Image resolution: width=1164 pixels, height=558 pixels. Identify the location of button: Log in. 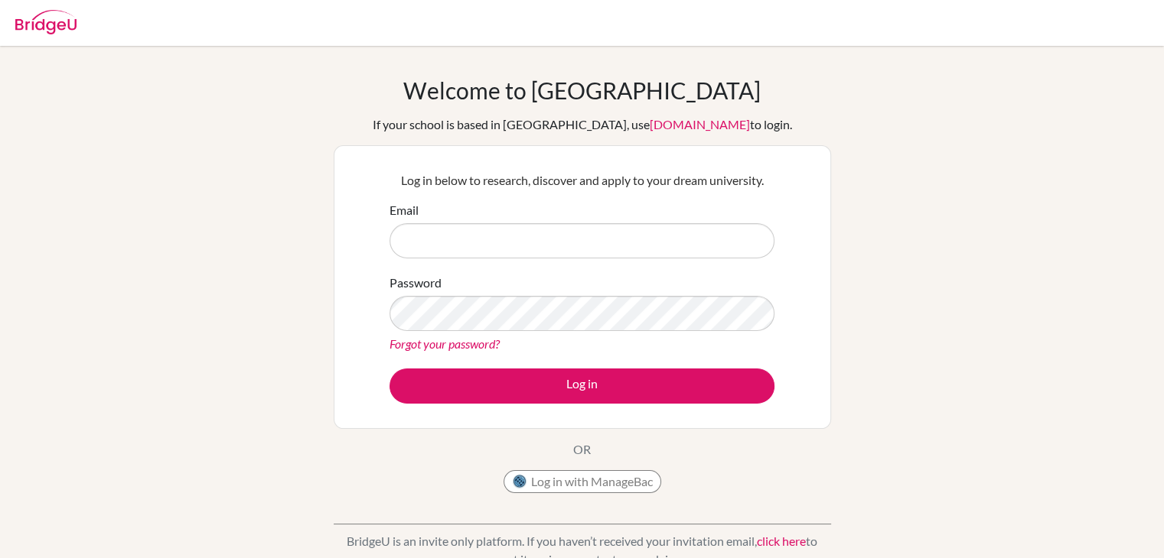
(581, 386).